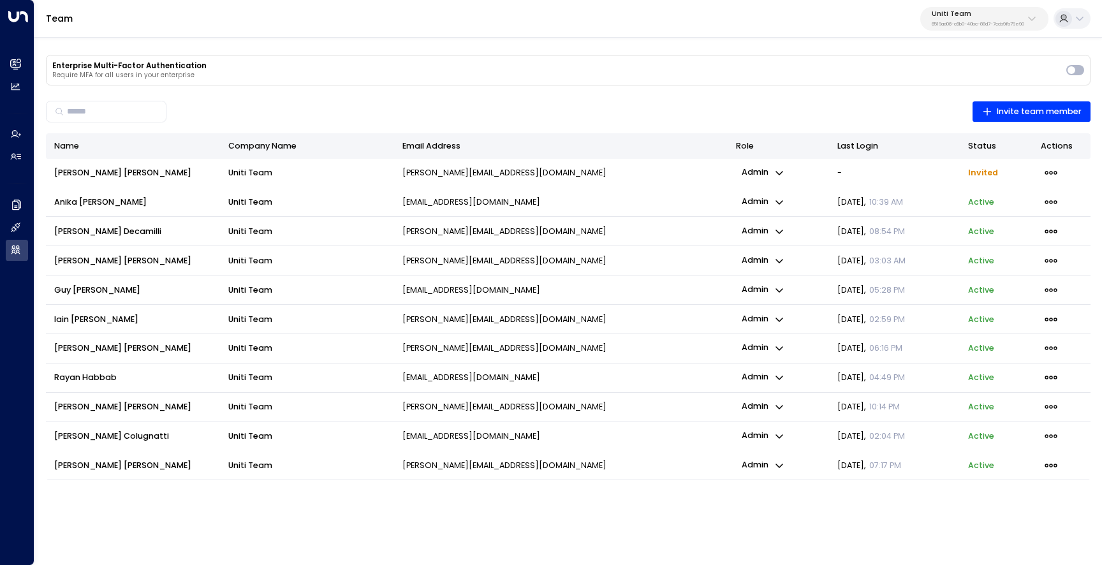  What do you see at coordinates (885, 465) in the screenshot?
I see `span: 07:17 PM` at bounding box center [885, 465].